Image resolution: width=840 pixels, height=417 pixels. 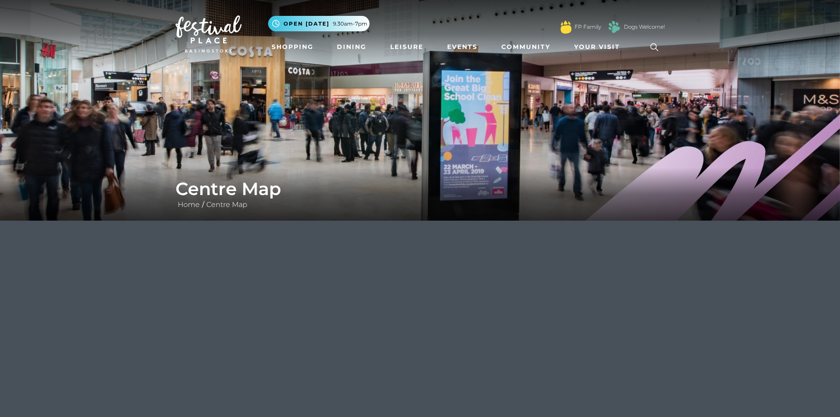 I want to click on a: Your Visit, so click(x=599, y=47).